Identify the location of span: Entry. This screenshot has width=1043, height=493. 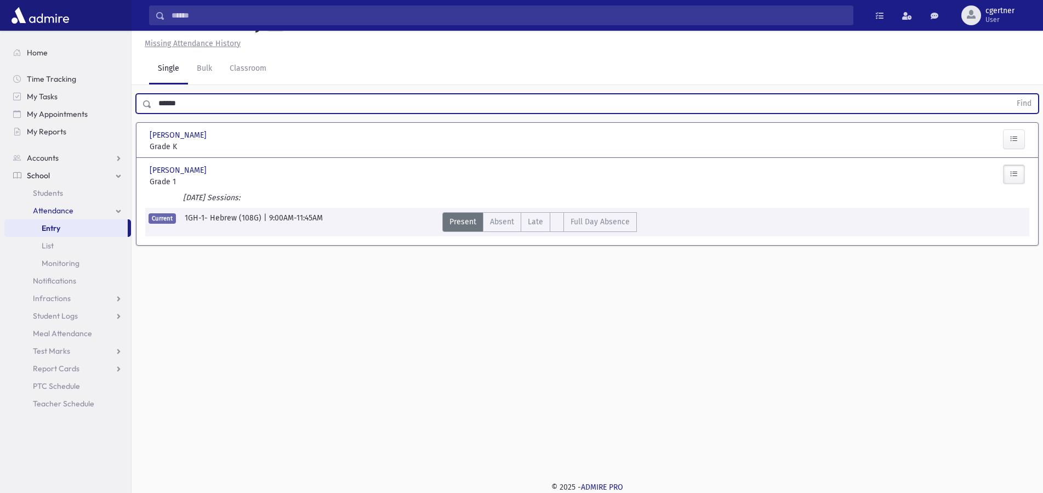
(51, 228).